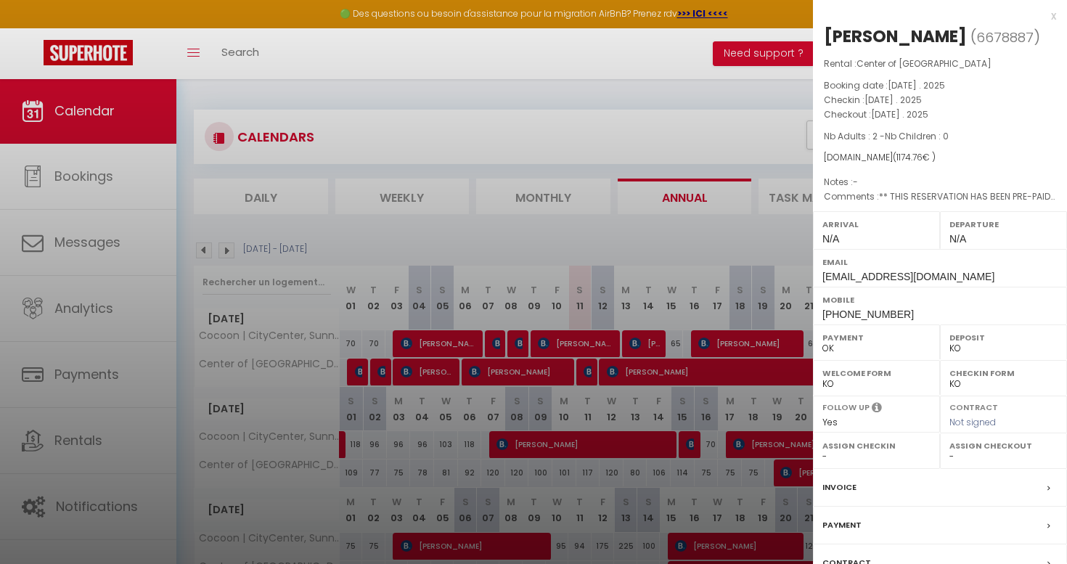  I want to click on span: Nb Adults : 2 -, so click(887, 136).